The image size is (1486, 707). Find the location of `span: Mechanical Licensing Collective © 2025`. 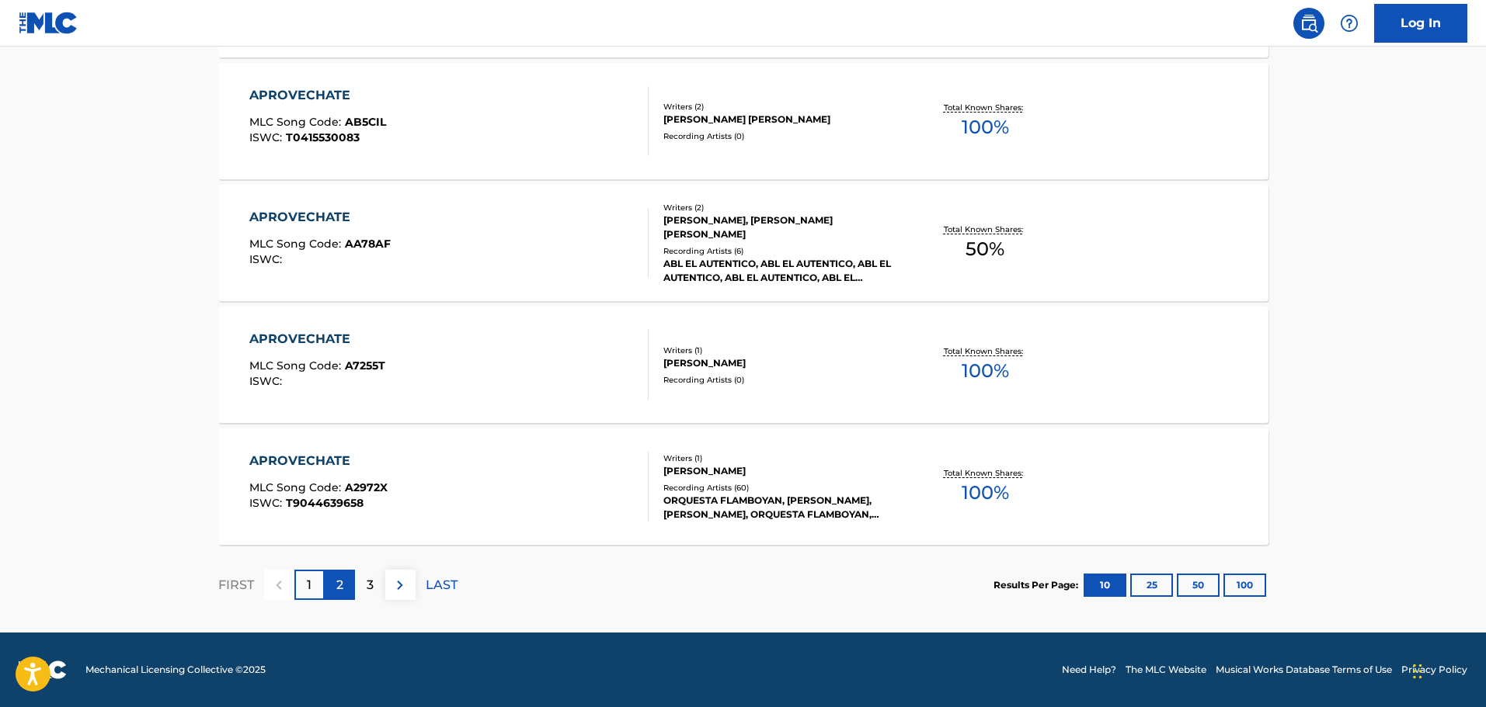

span: Mechanical Licensing Collective © 2025 is located at coordinates (176, 670).